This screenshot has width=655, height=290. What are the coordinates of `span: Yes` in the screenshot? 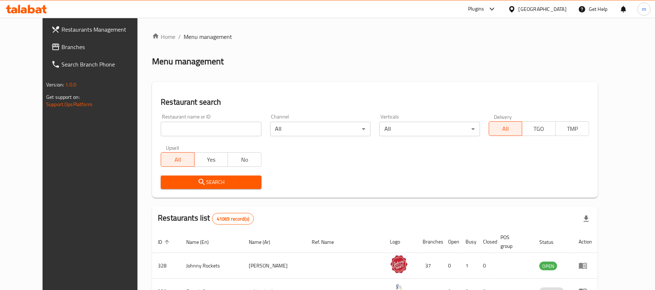 It's located at (211, 160).